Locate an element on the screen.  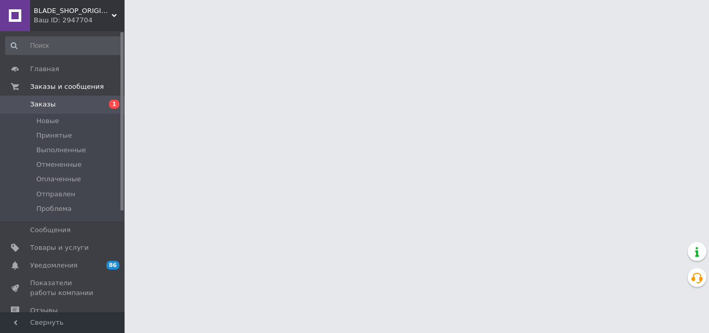
span: Проблема is located at coordinates (54, 209).